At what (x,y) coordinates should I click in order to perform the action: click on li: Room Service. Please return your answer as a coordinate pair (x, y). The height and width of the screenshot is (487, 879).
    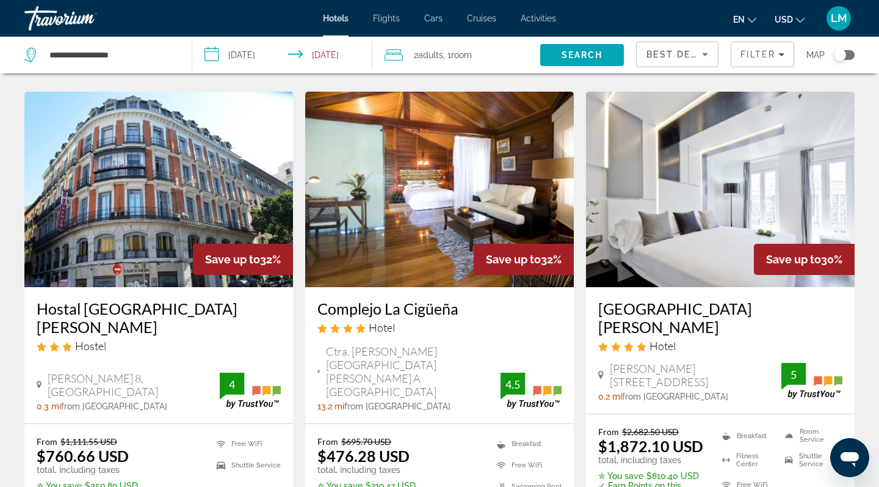
    Looking at the image, I should click on (811, 435).